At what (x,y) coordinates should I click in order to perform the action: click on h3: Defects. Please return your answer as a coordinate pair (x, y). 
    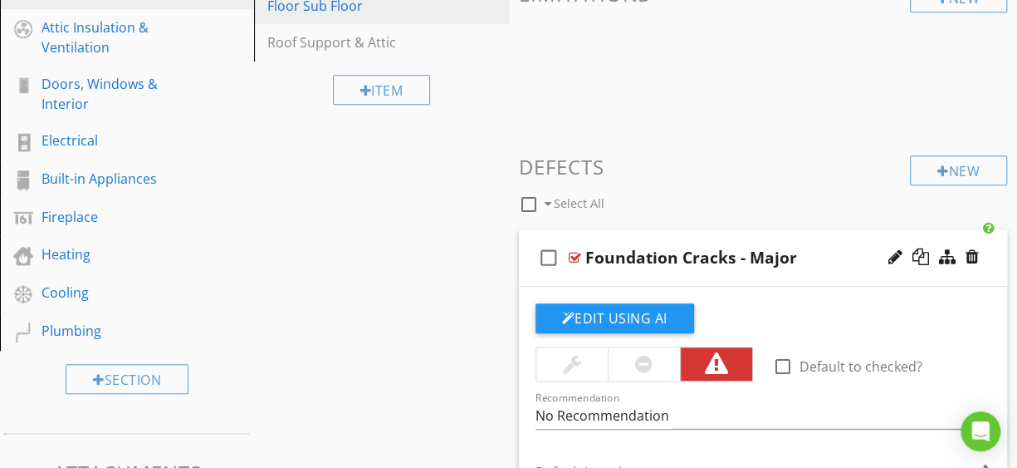
    Looking at the image, I should click on (763, 166).